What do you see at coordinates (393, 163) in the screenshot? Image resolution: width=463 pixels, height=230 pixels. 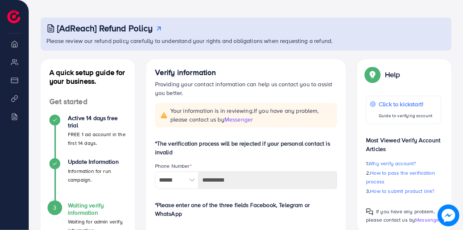 I see `span: Why verify account?` at bounding box center [393, 163].